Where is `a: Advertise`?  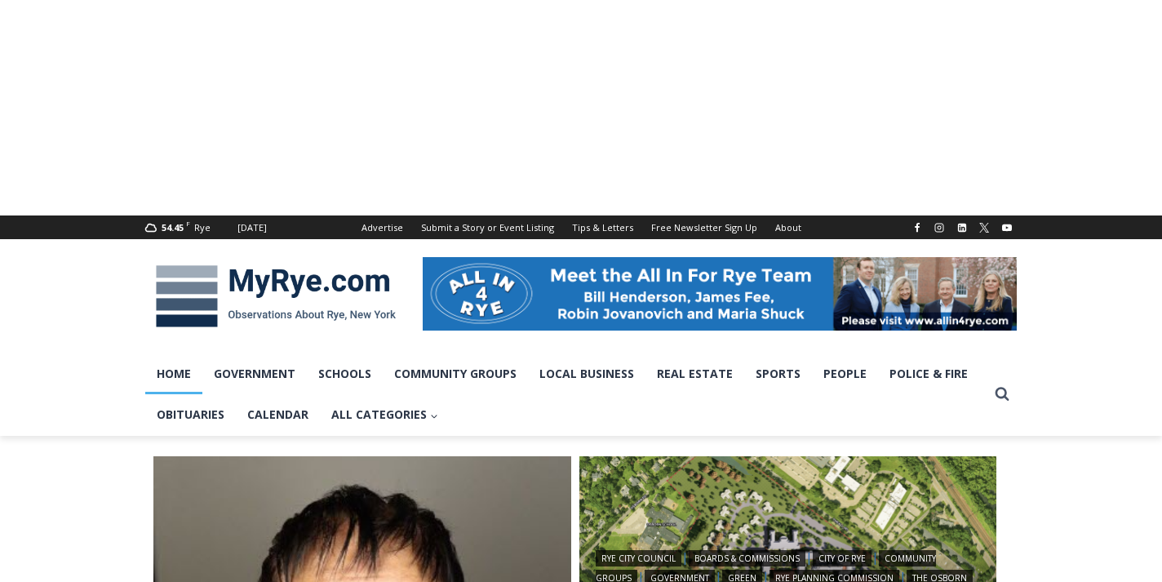 a: Advertise is located at coordinates (382, 227).